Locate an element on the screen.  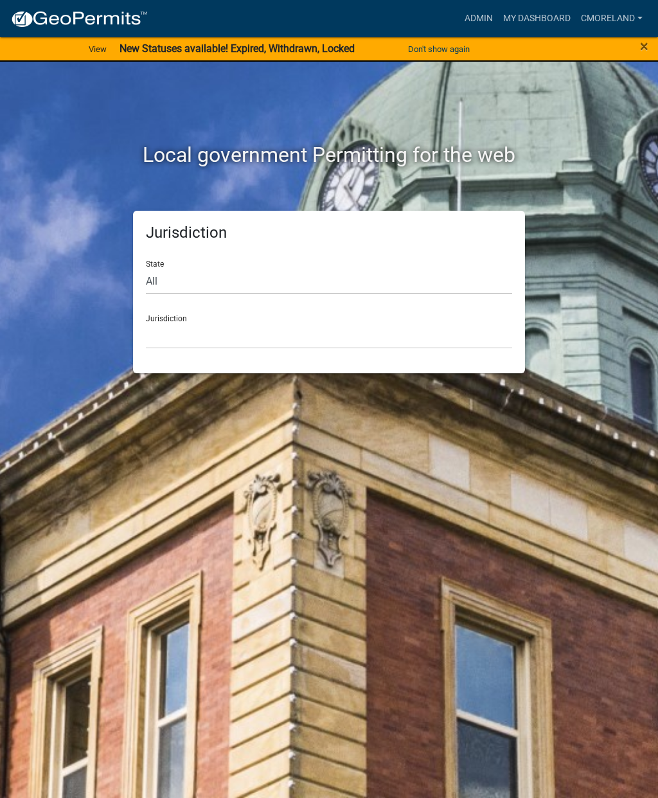
h2: Local government Permitting for the web is located at coordinates (329, 155).